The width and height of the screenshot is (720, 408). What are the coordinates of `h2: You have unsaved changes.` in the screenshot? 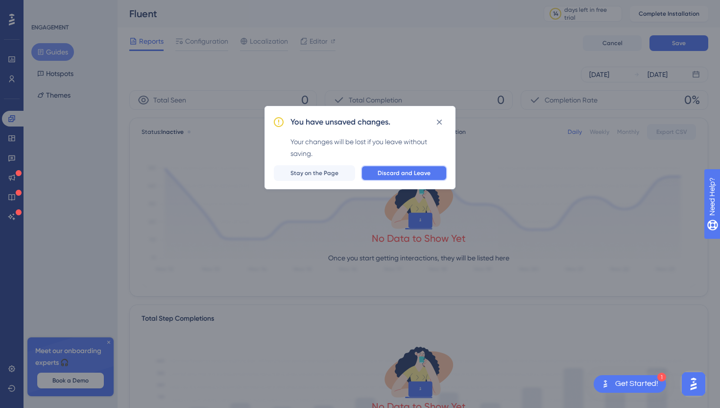 It's located at (340, 122).